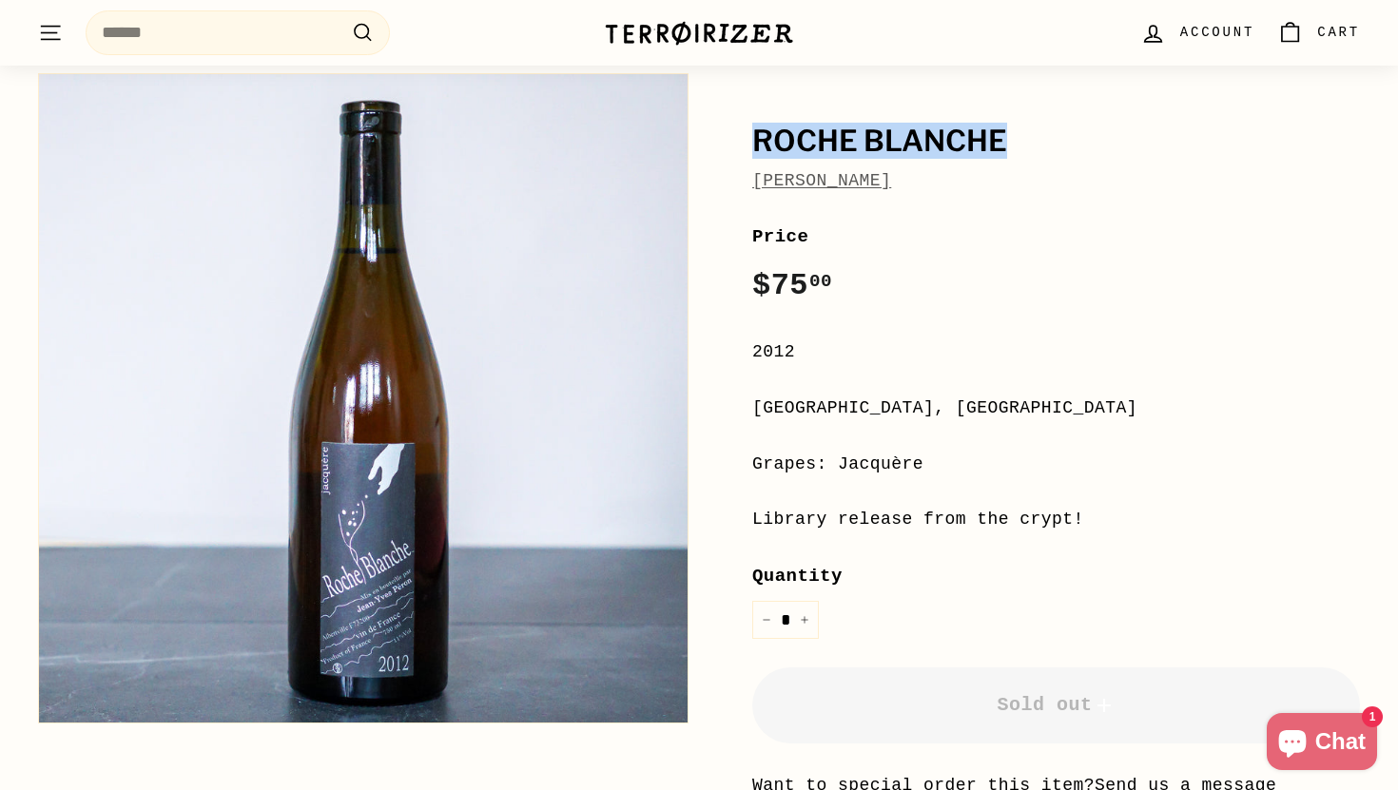 The image size is (1398, 790). What do you see at coordinates (1217, 32) in the screenshot?
I see `span: Account` at bounding box center [1217, 32].